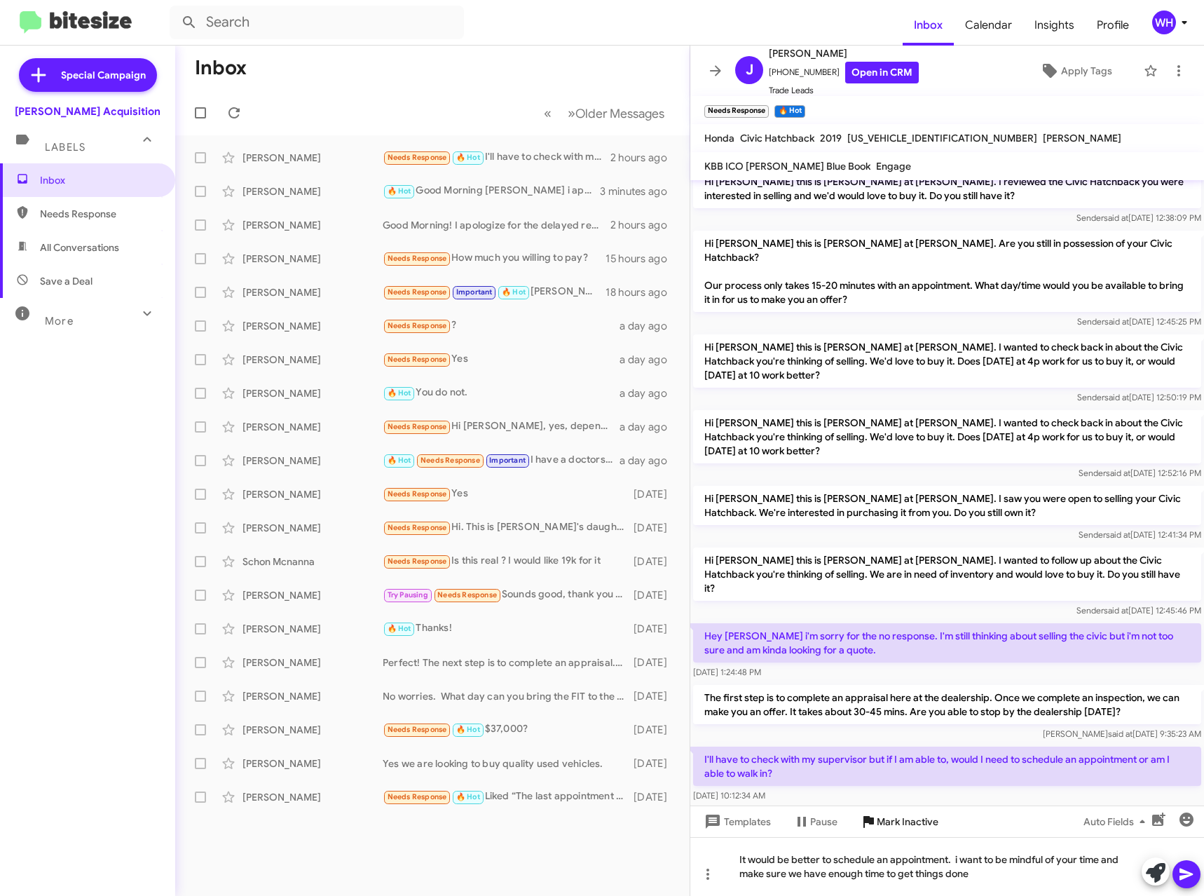 The width and height of the screenshot is (1204, 896). What do you see at coordinates (548, 113) in the screenshot?
I see `button: Previous` at bounding box center [548, 113].